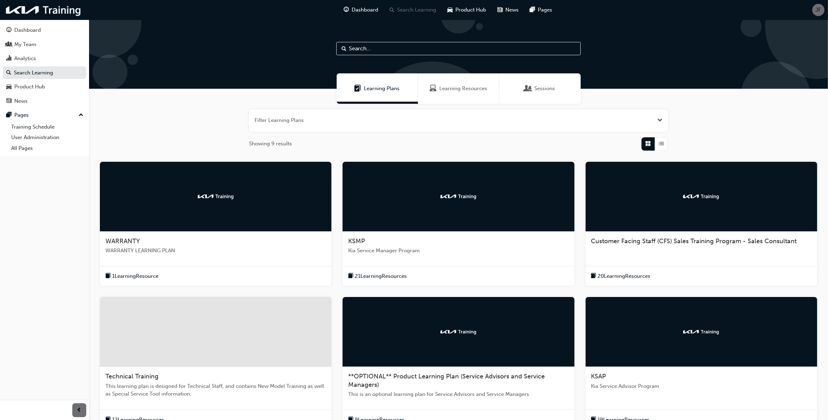  I want to click on a: kia-trainingWARRANTYWARRANTY LEARNING PLANbook-icon1LearningResource, so click(215, 224).